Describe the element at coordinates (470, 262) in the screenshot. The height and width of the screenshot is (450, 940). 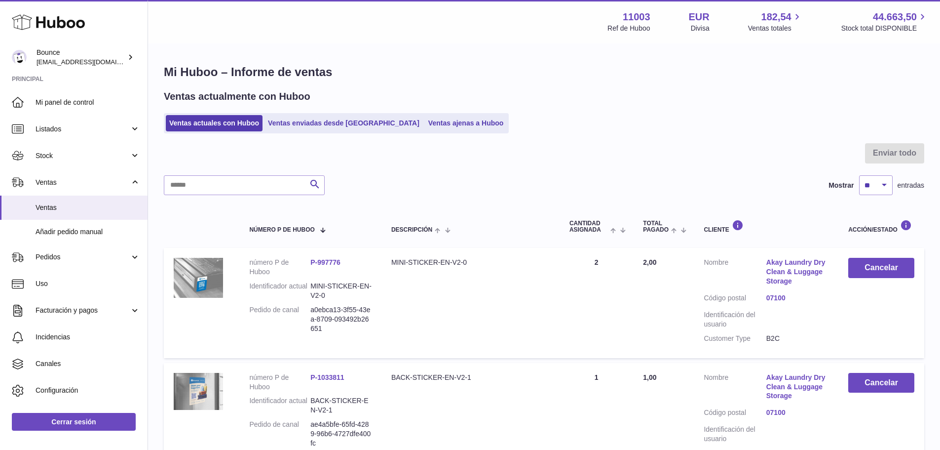
I see `div: MINI-STICKER-EN-V2-0` at that location.